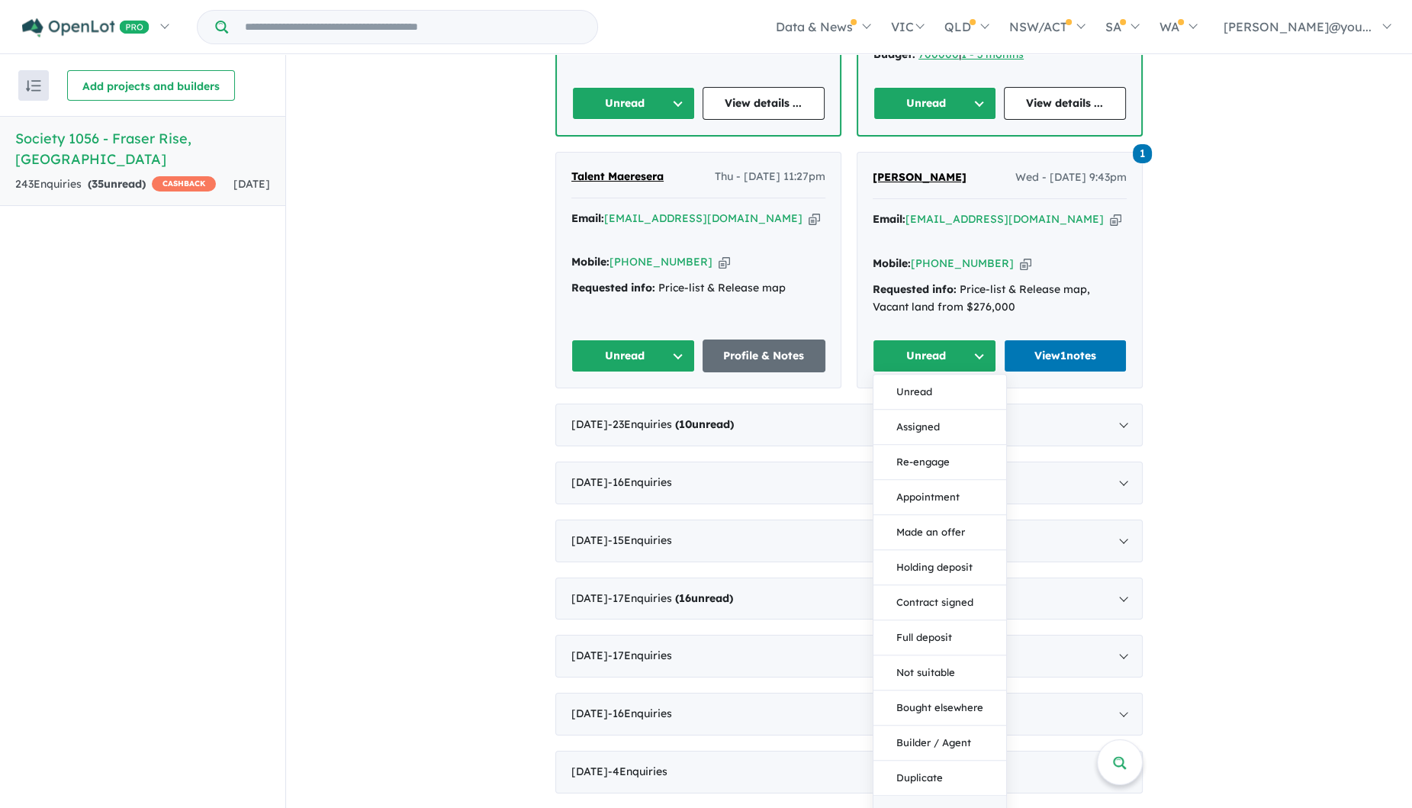  Describe the element at coordinates (940, 462) in the screenshot. I see `button: Re-engage` at that location.